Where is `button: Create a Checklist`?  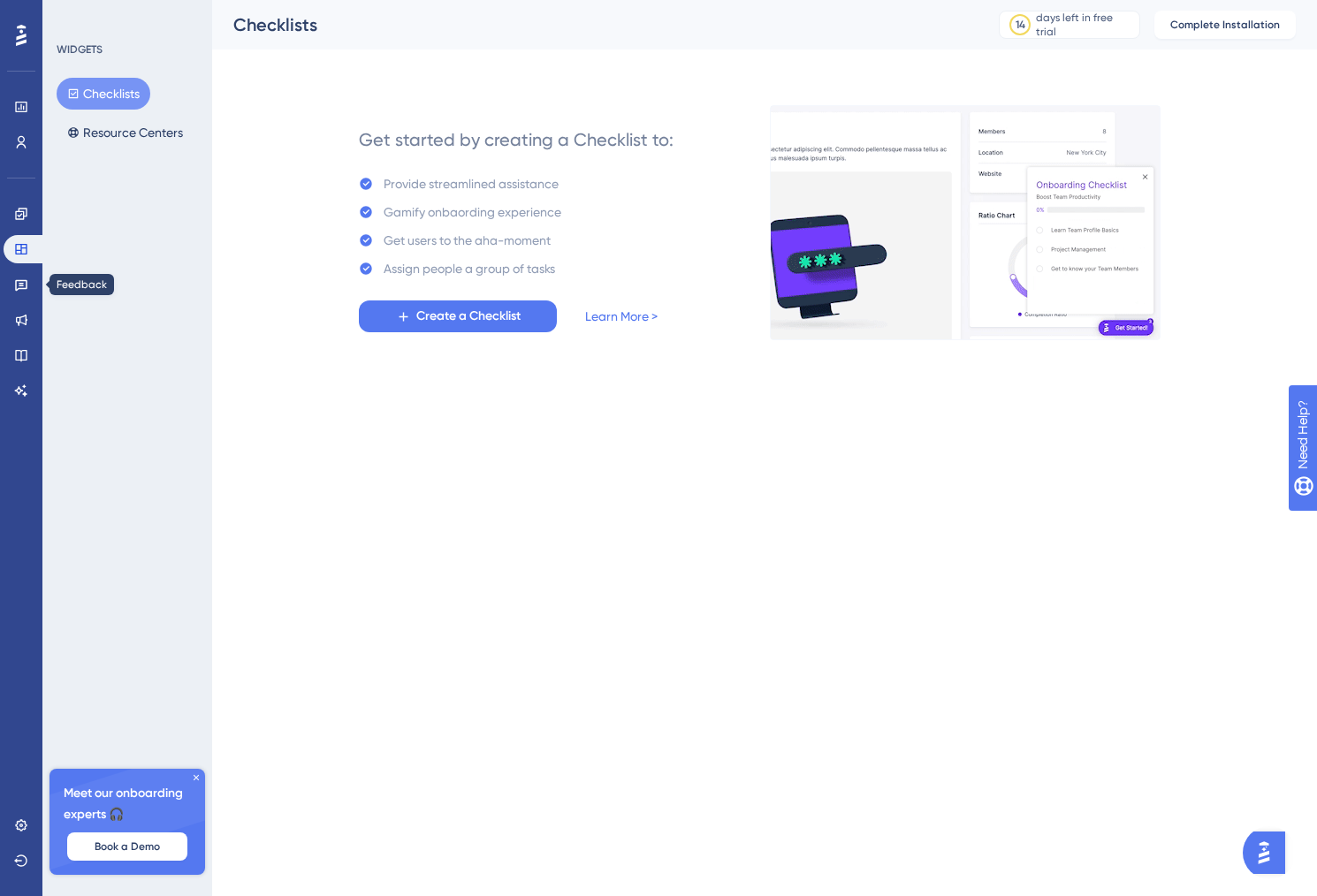
button: Create a Checklist is located at coordinates (458, 316).